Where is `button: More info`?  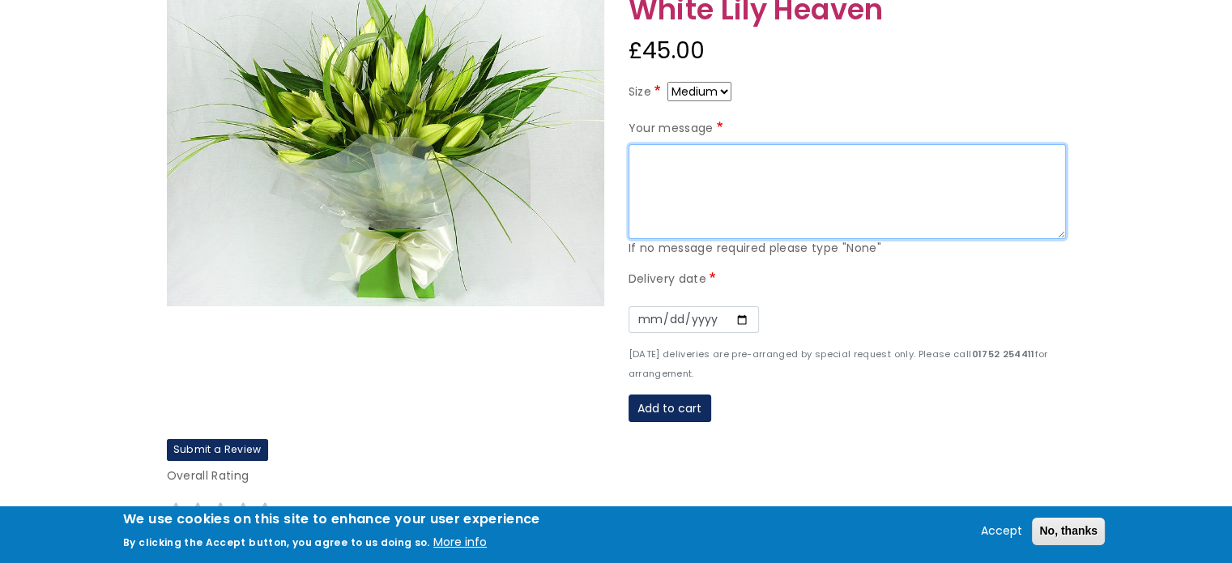
button: More info is located at coordinates (460, 543).